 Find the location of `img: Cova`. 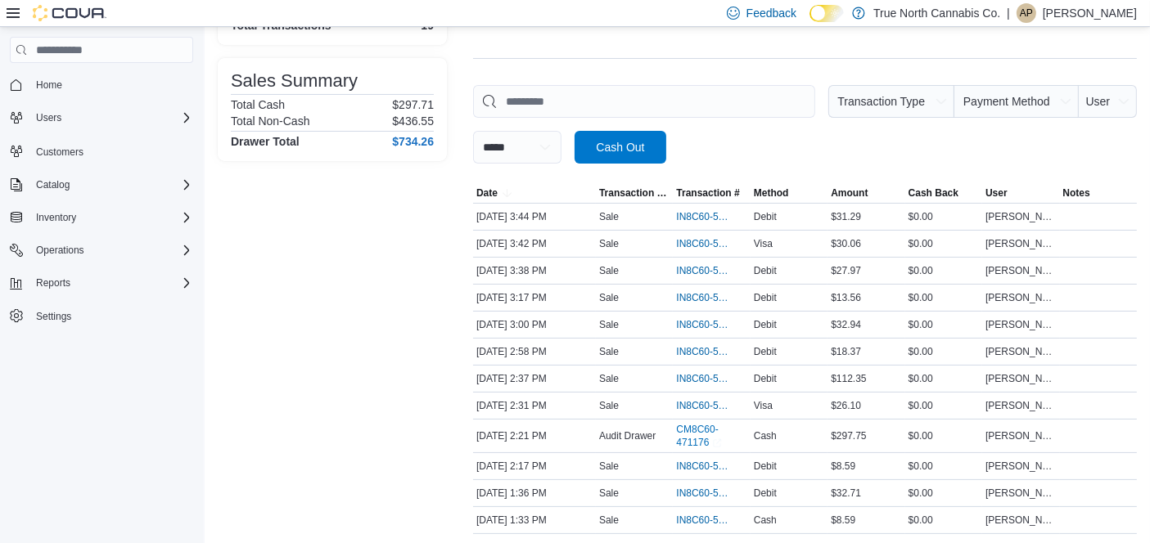

img: Cova is located at coordinates (70, 13).